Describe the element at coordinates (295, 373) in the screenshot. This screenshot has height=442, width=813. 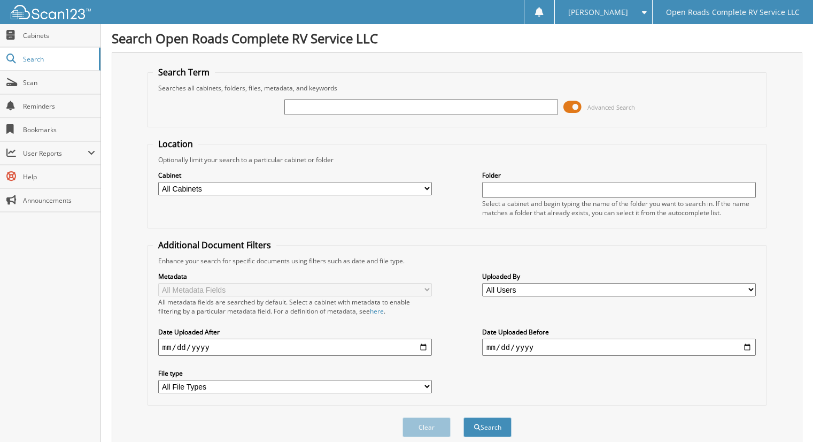
I see `label: File type` at that location.